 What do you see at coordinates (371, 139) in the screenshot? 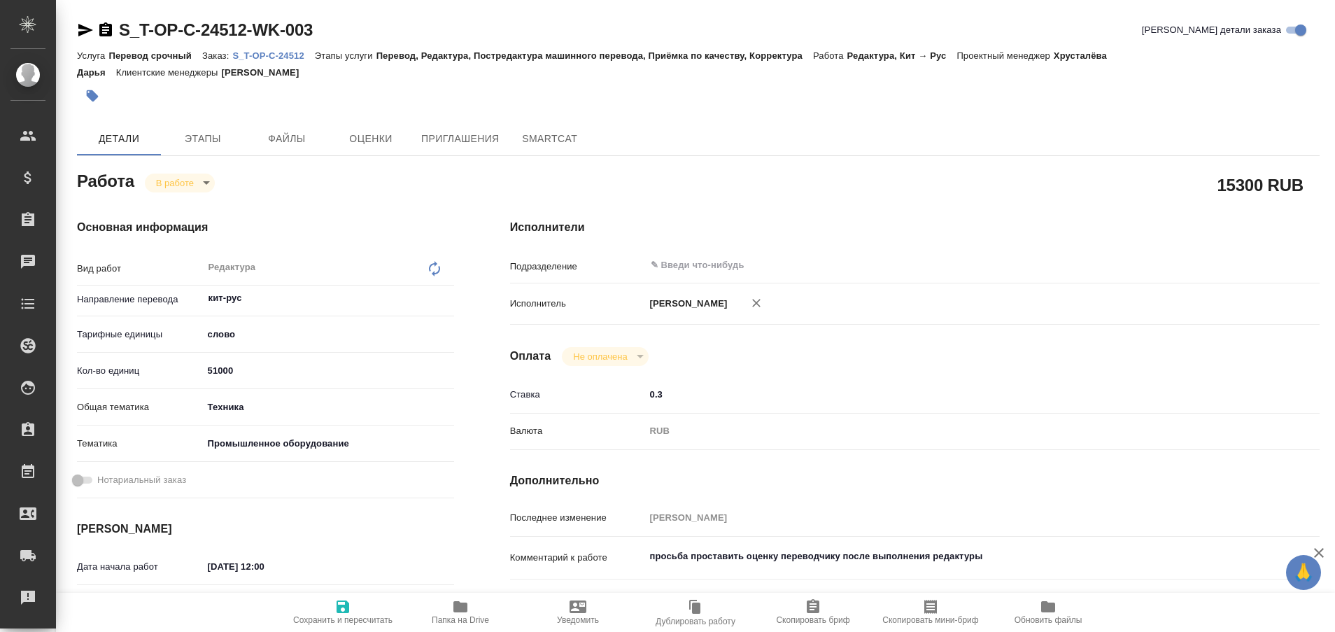
I see `span: Оценки` at bounding box center [371, 139].